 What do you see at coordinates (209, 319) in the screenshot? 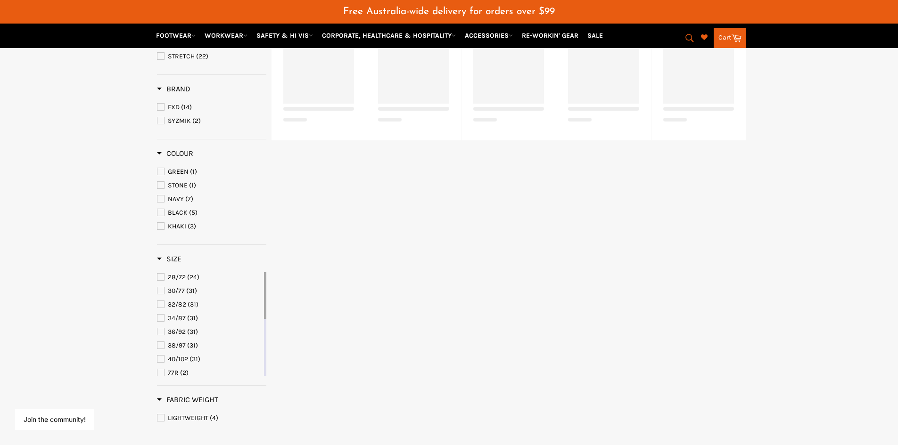
I see `a: 34/87` at bounding box center [209, 319].